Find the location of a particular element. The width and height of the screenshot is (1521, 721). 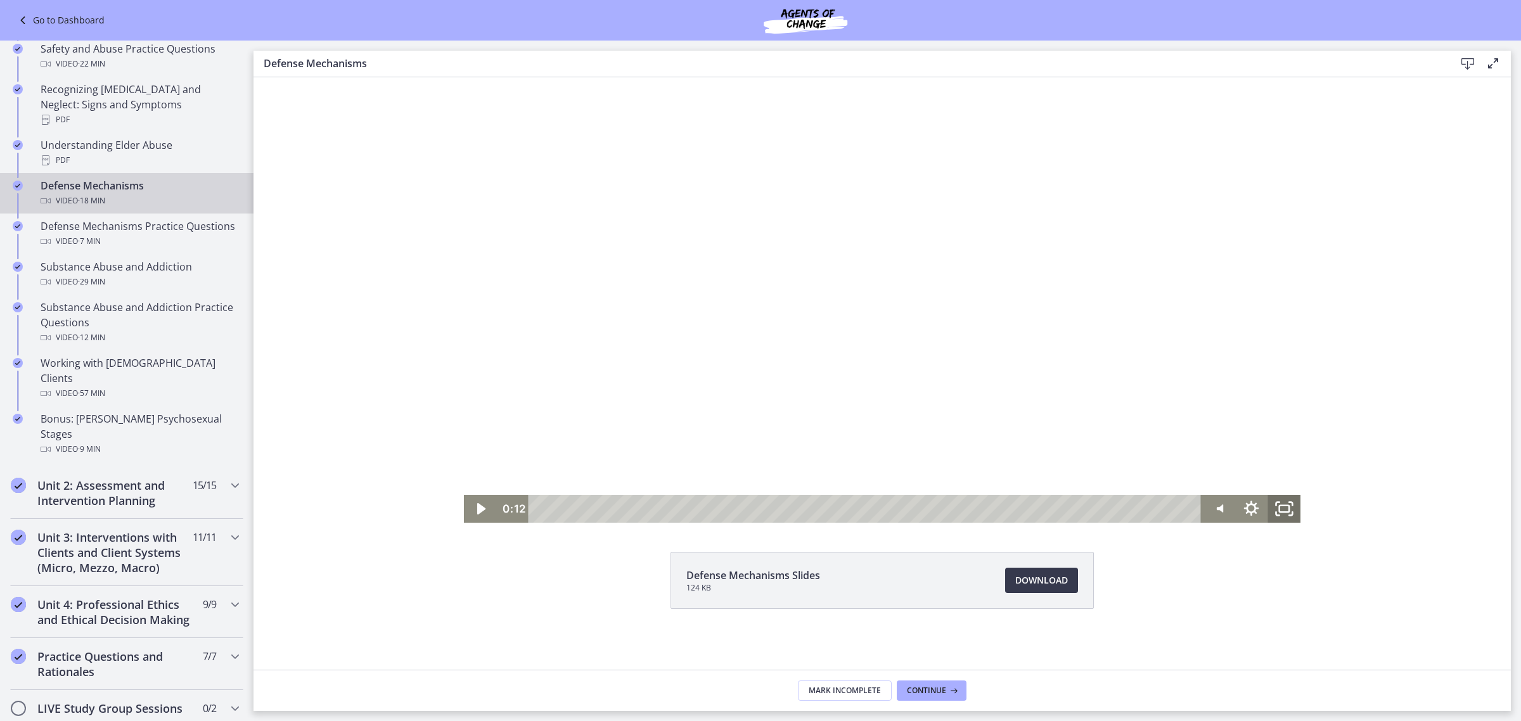

button: Continue is located at coordinates (932, 691).